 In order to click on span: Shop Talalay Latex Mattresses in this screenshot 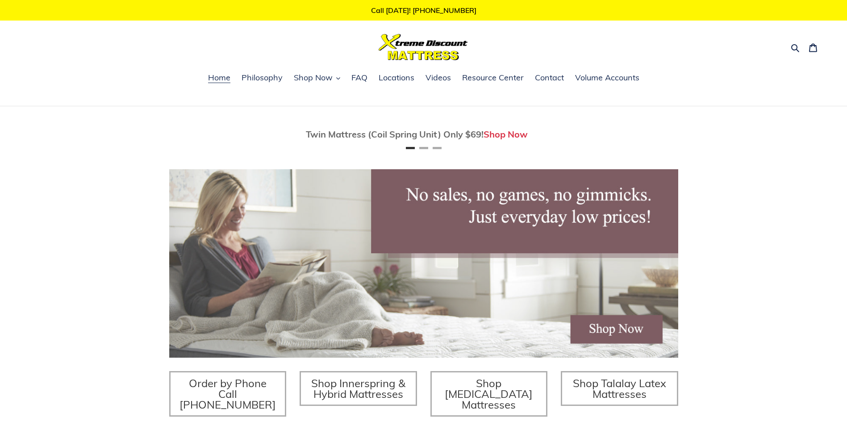, I will do `click(620, 389)`.